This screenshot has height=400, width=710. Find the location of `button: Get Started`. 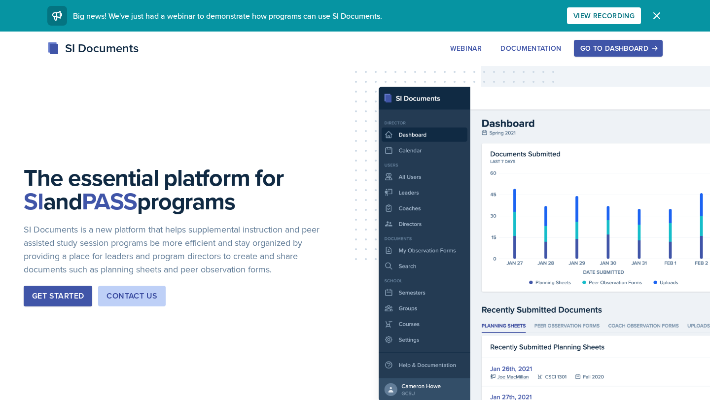

button: Get Started is located at coordinates (58, 296).